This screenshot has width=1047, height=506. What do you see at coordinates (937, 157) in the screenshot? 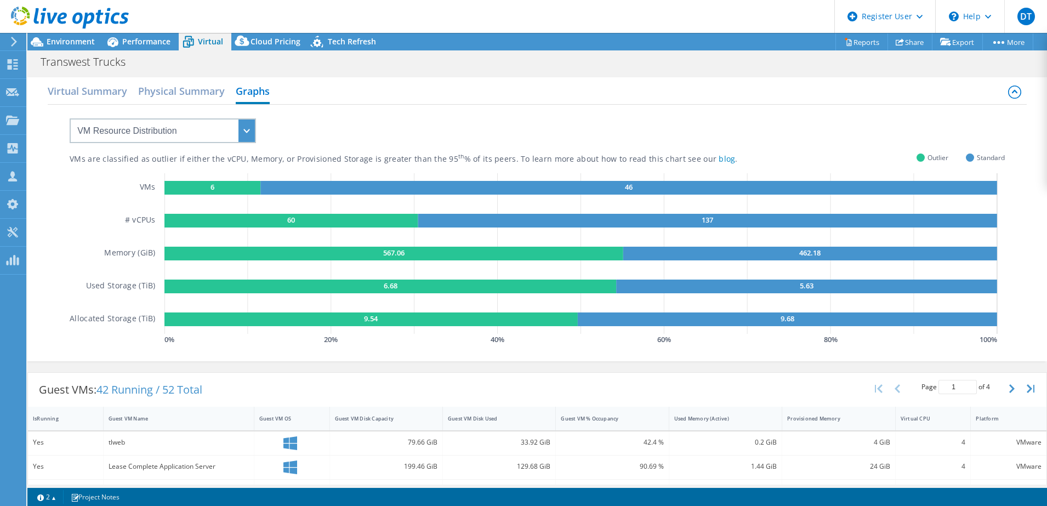
I see `span: Outlier` at bounding box center [937, 157].